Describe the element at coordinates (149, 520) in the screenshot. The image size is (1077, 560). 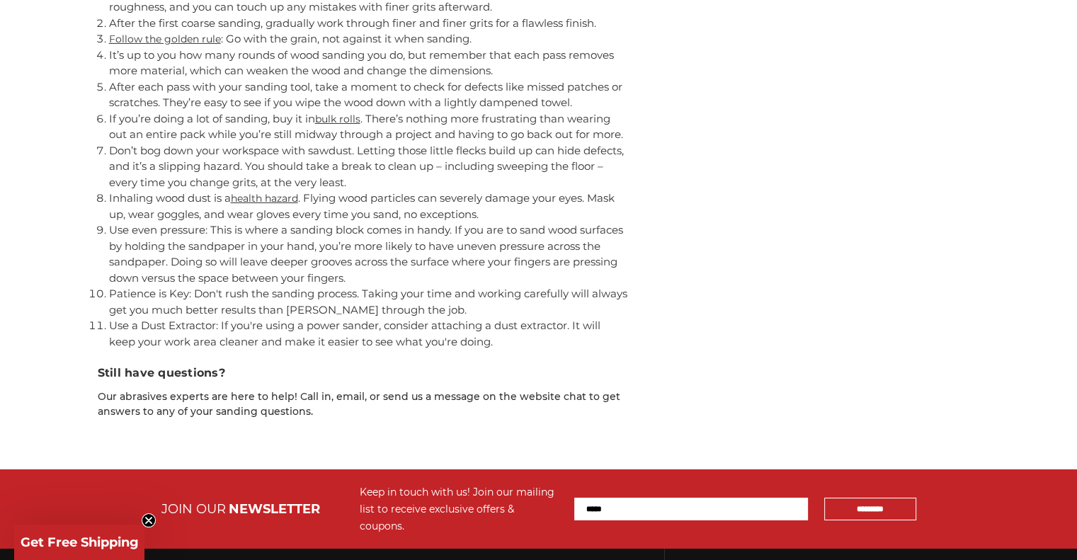
I see `button: Close teaser` at that location.